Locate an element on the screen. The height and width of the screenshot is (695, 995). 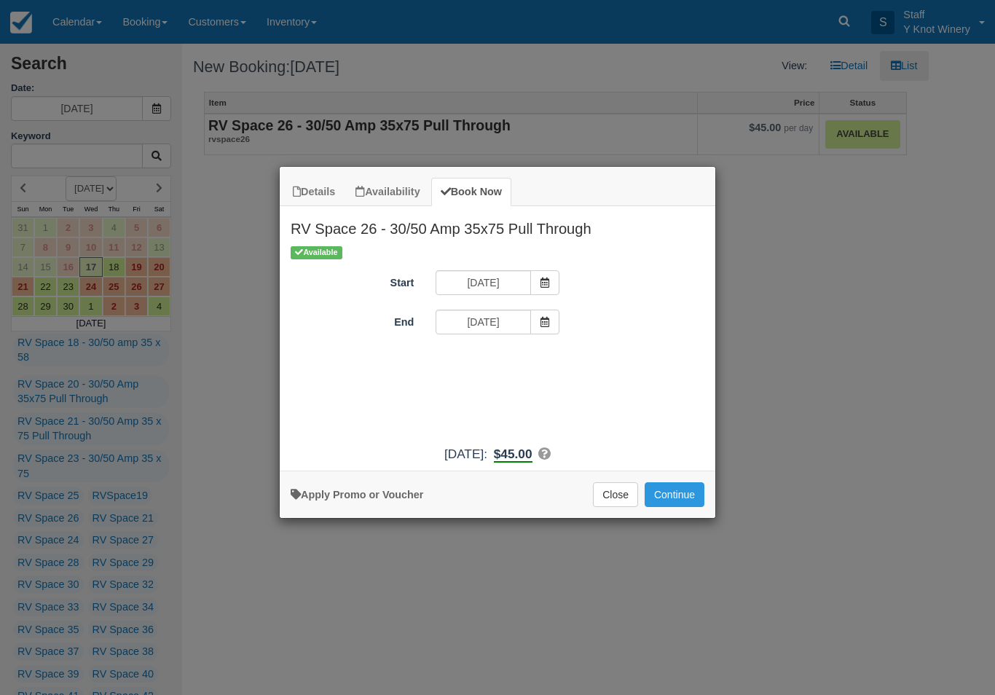
label: End is located at coordinates (352, 320).